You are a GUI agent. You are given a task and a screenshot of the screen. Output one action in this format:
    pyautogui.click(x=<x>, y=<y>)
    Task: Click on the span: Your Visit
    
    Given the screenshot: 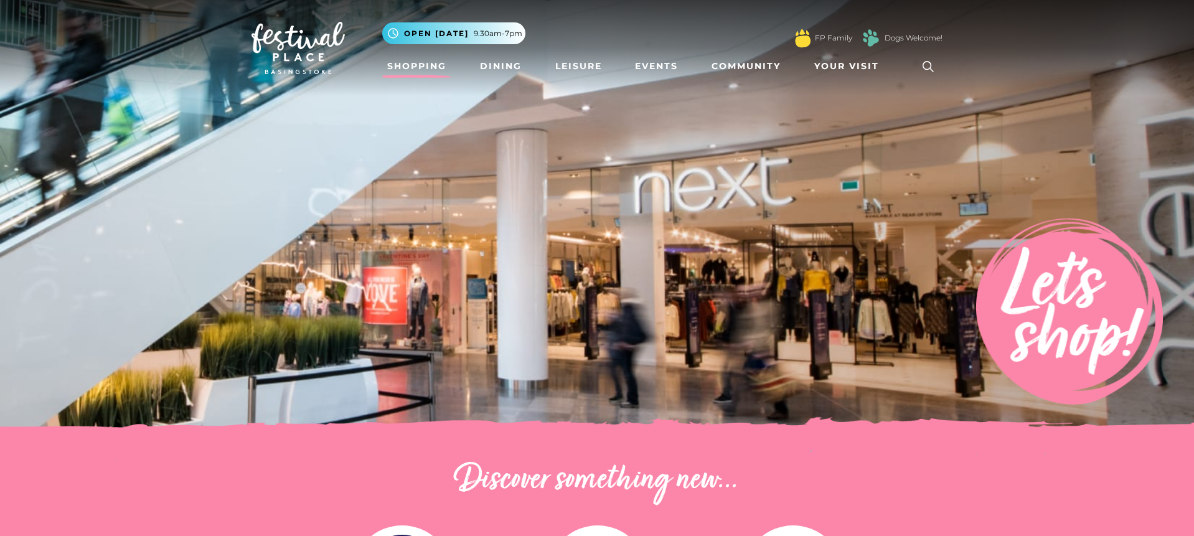 What is the action you would take?
    pyautogui.click(x=846, y=66)
    